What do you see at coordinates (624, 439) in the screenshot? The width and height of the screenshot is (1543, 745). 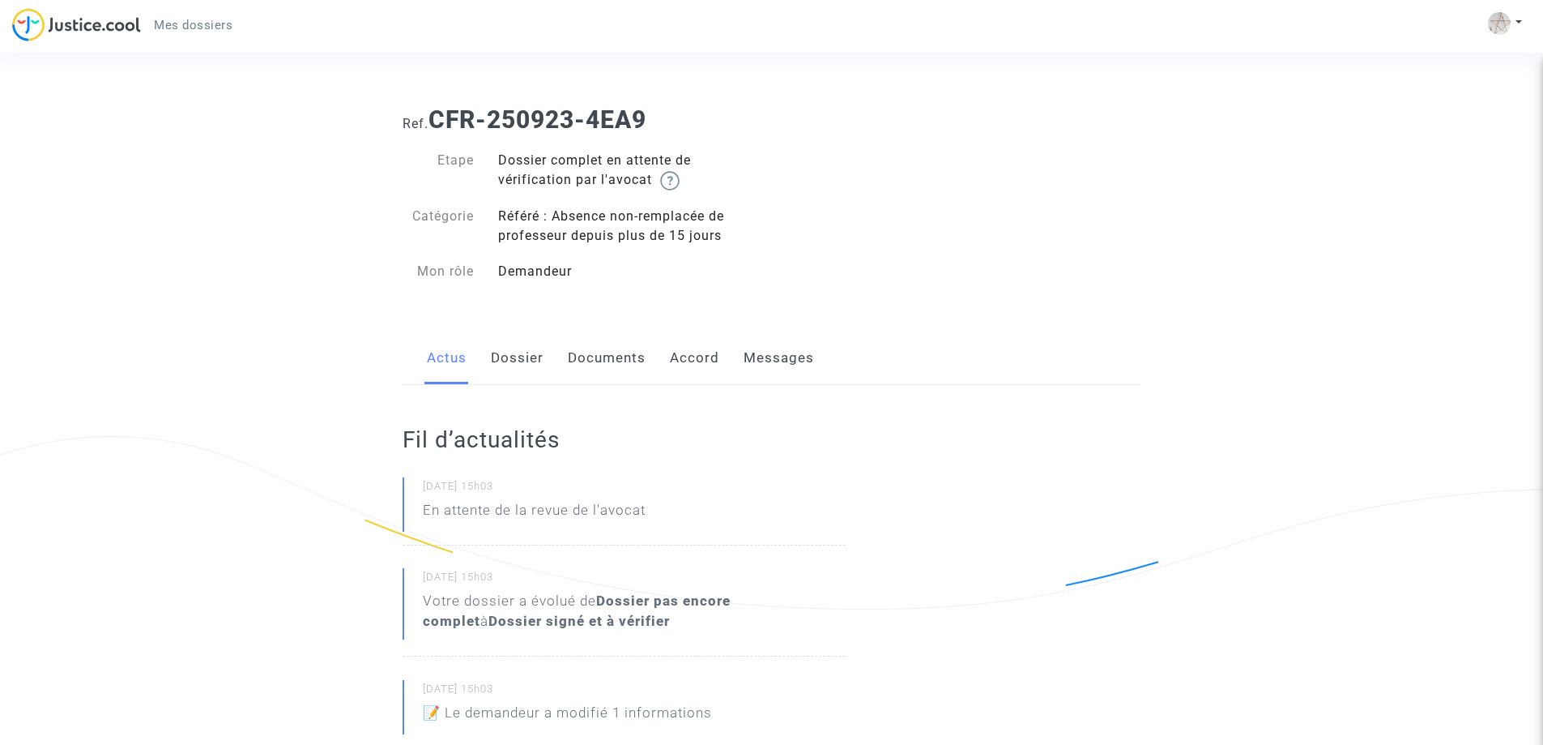 I see `h2: Fil d’actualités` at bounding box center [624, 439].